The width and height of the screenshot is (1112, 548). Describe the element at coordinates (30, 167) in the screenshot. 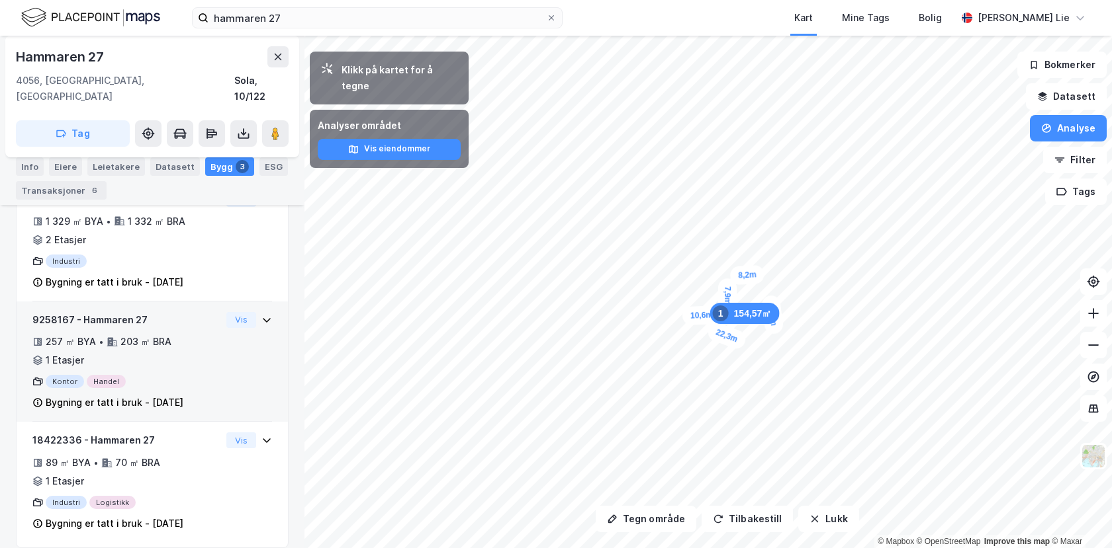

I see `div: Info` at that location.